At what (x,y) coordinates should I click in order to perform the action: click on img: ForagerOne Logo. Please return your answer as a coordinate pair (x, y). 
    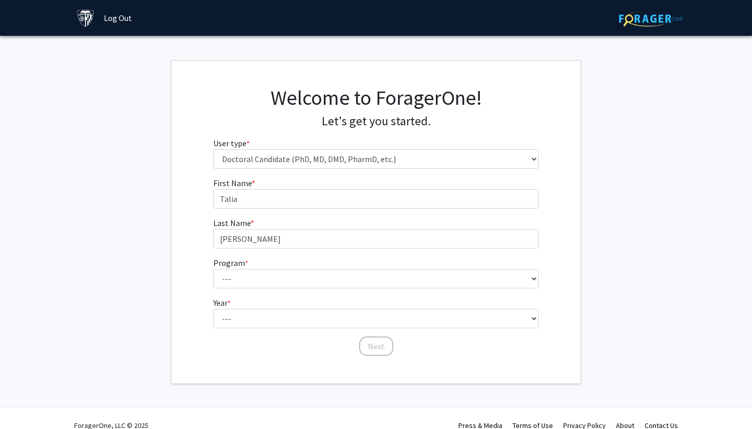
    Looking at the image, I should click on (651, 18).